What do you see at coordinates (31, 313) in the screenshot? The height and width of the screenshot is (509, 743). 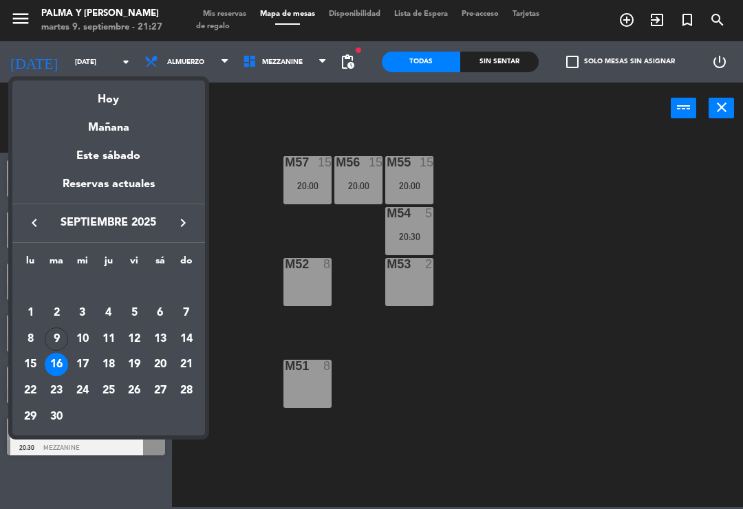 I see `td: 1 de septiembre de 2025` at bounding box center [31, 313].